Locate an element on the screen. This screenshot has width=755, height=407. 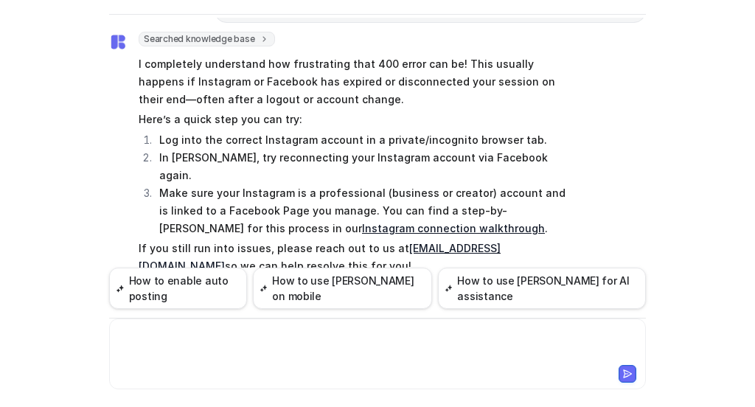
button: How to enable auto posting is located at coordinates (178, 288).